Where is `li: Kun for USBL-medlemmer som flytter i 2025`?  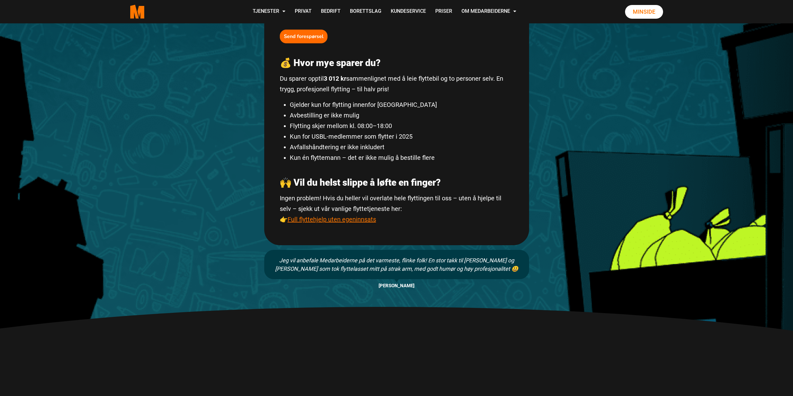
li: Kun for USBL-medlemmer som flytter i 2025 is located at coordinates (402, 136).